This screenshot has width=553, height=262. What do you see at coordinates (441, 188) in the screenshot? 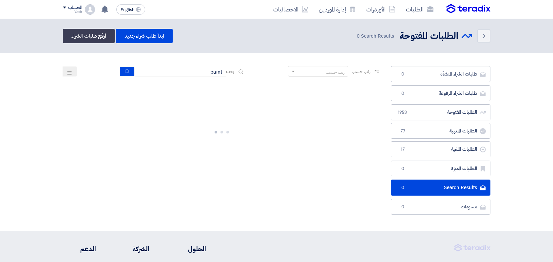
I see `a: Search Results0` at bounding box center [441, 188].